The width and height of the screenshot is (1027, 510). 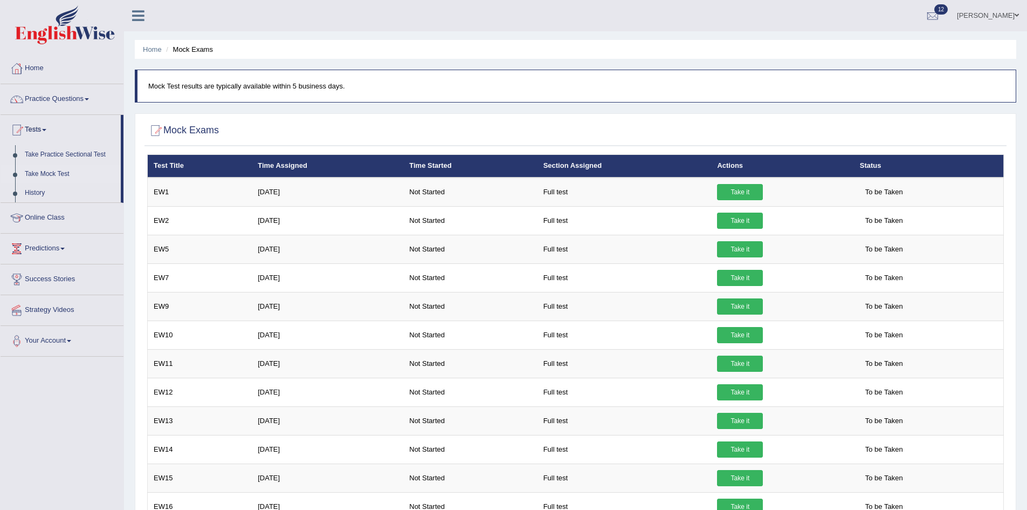 I want to click on a: Take Mock Test, so click(x=70, y=174).